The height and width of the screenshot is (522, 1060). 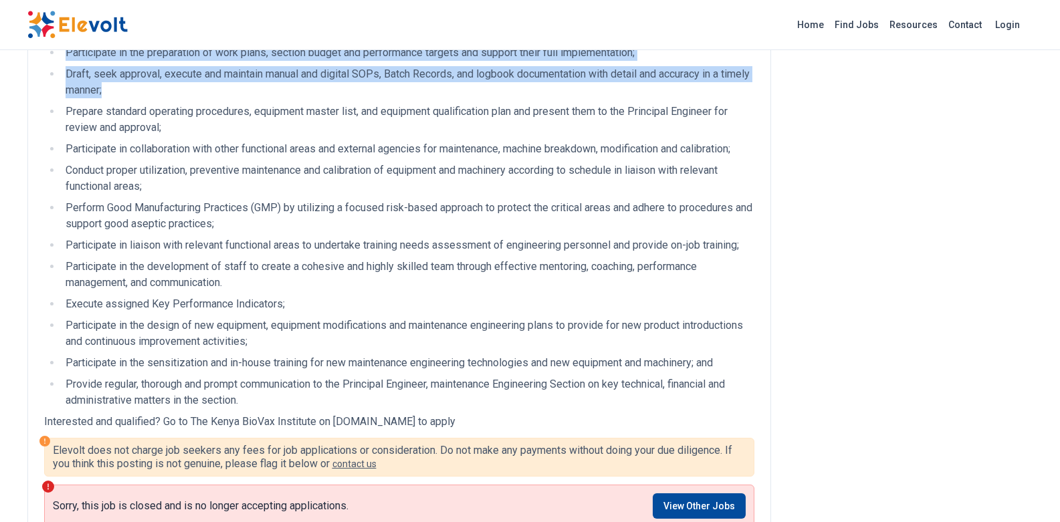 What do you see at coordinates (965, 25) in the screenshot?
I see `a: Contact` at bounding box center [965, 25].